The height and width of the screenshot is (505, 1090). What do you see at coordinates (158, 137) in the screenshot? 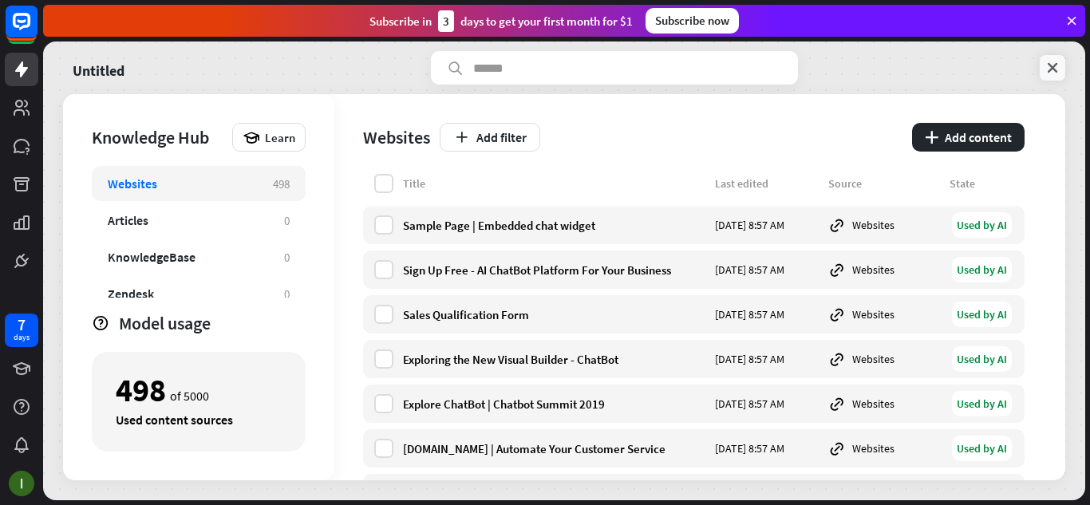
I see `div: Knowledge Hub` at bounding box center [158, 137].